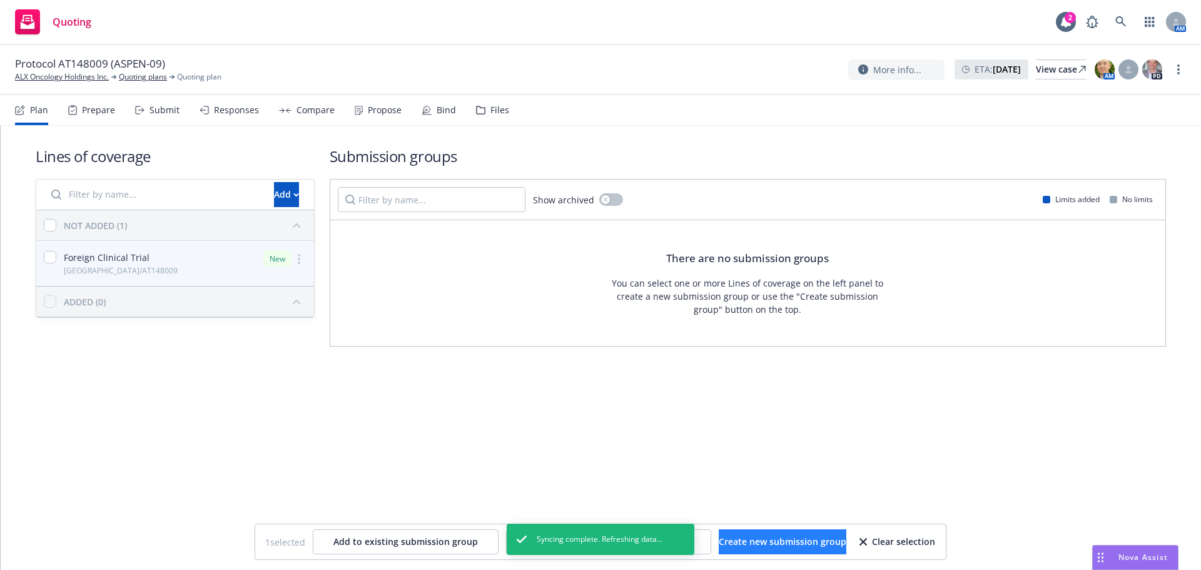  I want to click on div: NOT ADDED (1), so click(95, 225).